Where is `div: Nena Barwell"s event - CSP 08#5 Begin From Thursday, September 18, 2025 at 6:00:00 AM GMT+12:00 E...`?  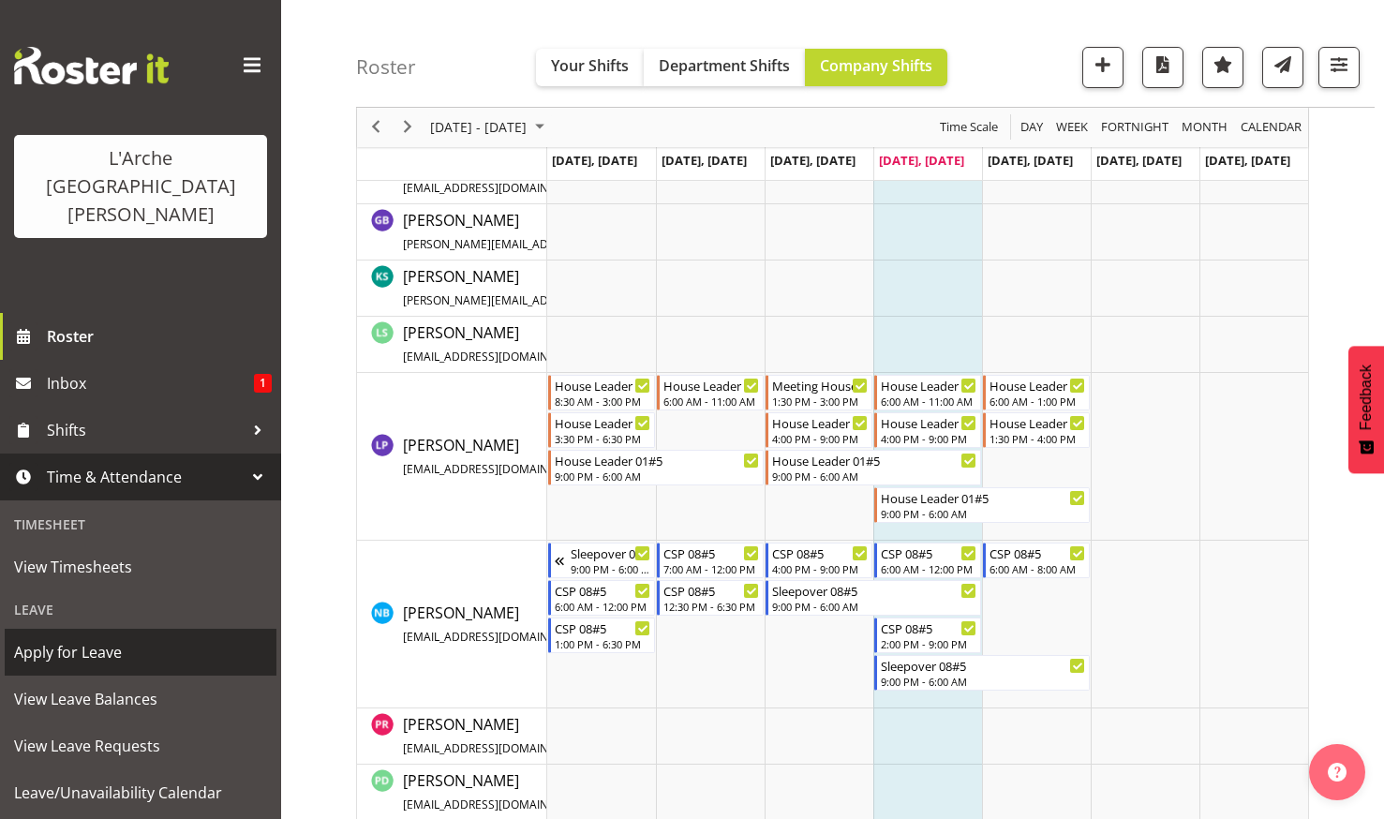 div: Nena Barwell"s event - CSP 08#5 Begin From Thursday, September 18, 2025 at 6:00:00 AM GMT+12:00 E... is located at coordinates (928, 560).